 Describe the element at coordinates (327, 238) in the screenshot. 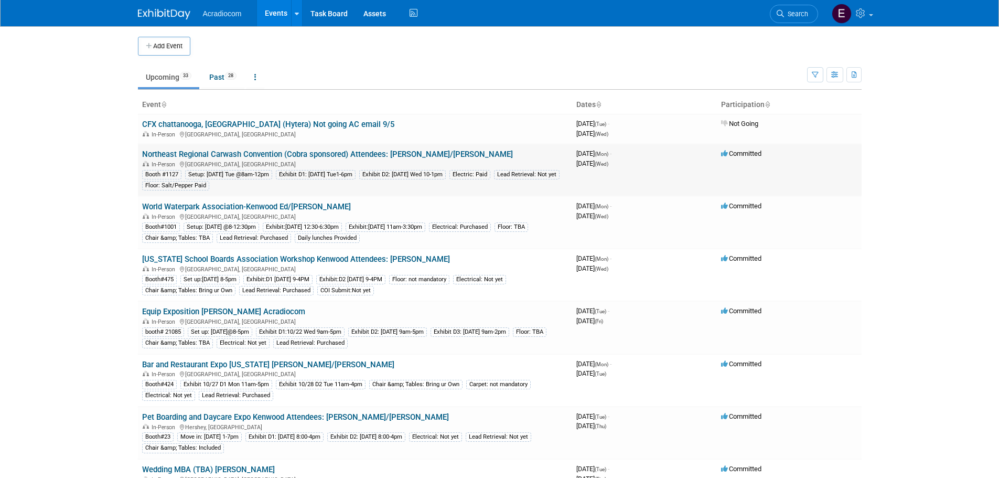

I see `div: Daily lunches Provided` at that location.